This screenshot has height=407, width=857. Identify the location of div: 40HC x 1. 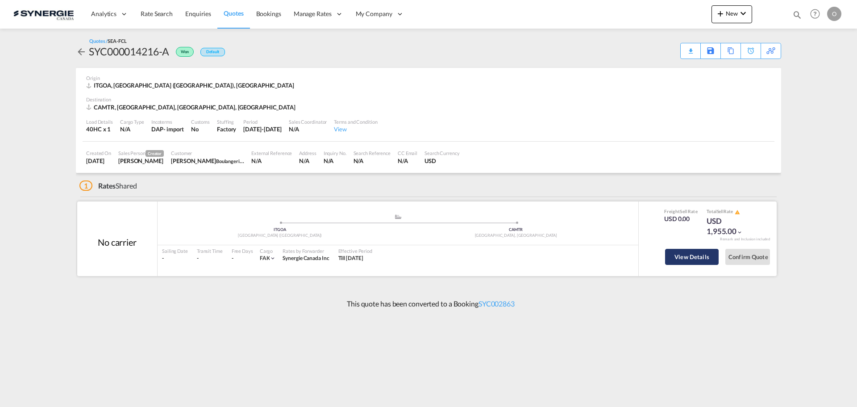
(100, 129).